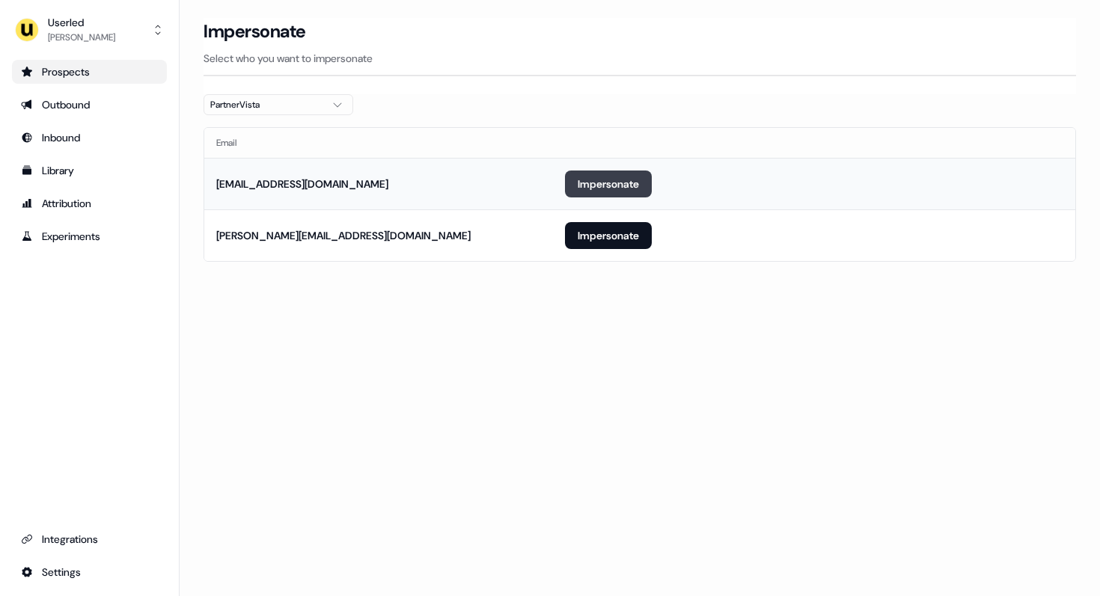 The height and width of the screenshot is (596, 1100). What do you see at coordinates (89, 236) in the screenshot?
I see `a: Go to experiments` at bounding box center [89, 236].